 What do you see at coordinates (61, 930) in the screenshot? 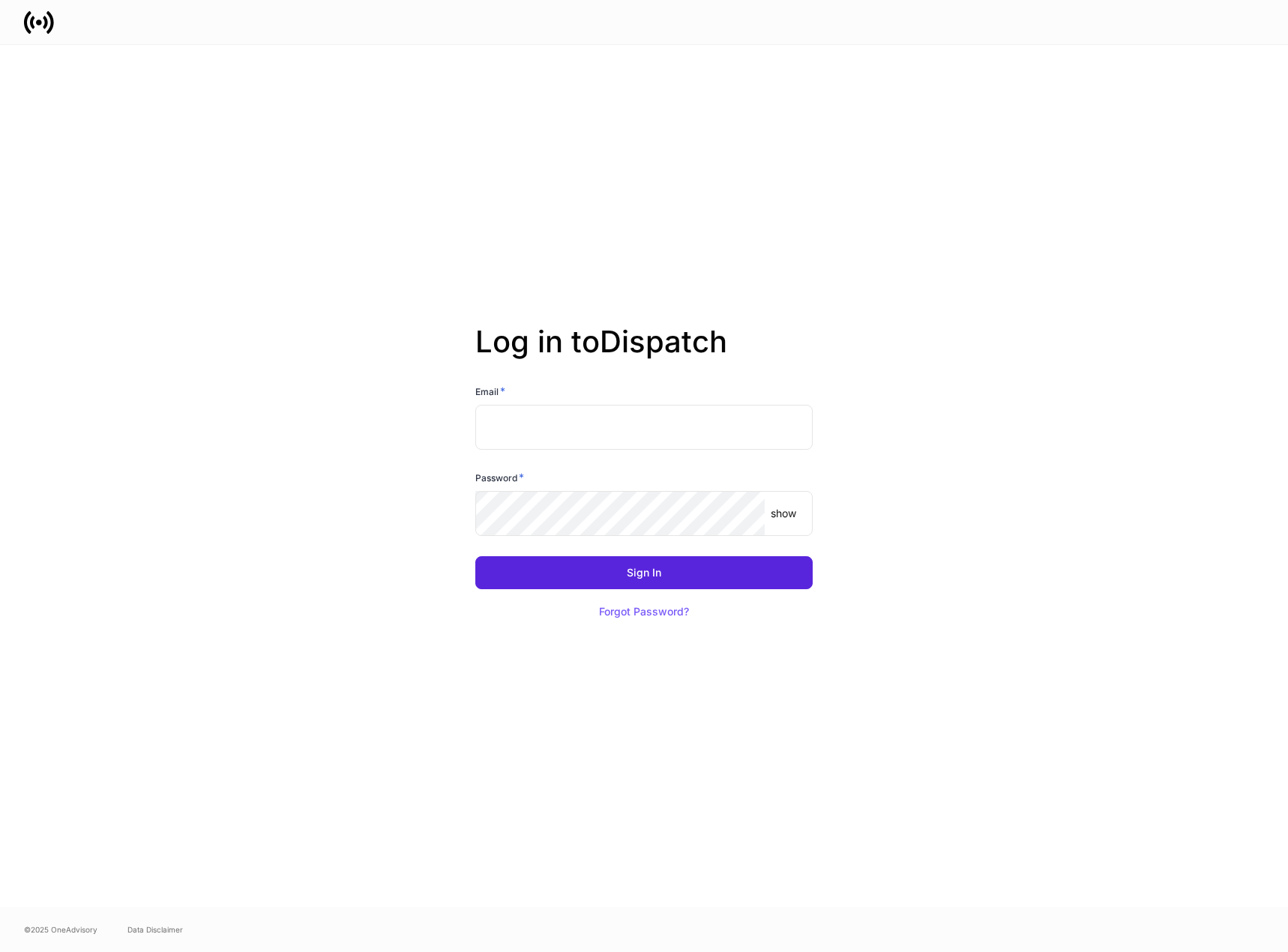
I see `span: © 2025 OneAdvisory` at bounding box center [61, 930].